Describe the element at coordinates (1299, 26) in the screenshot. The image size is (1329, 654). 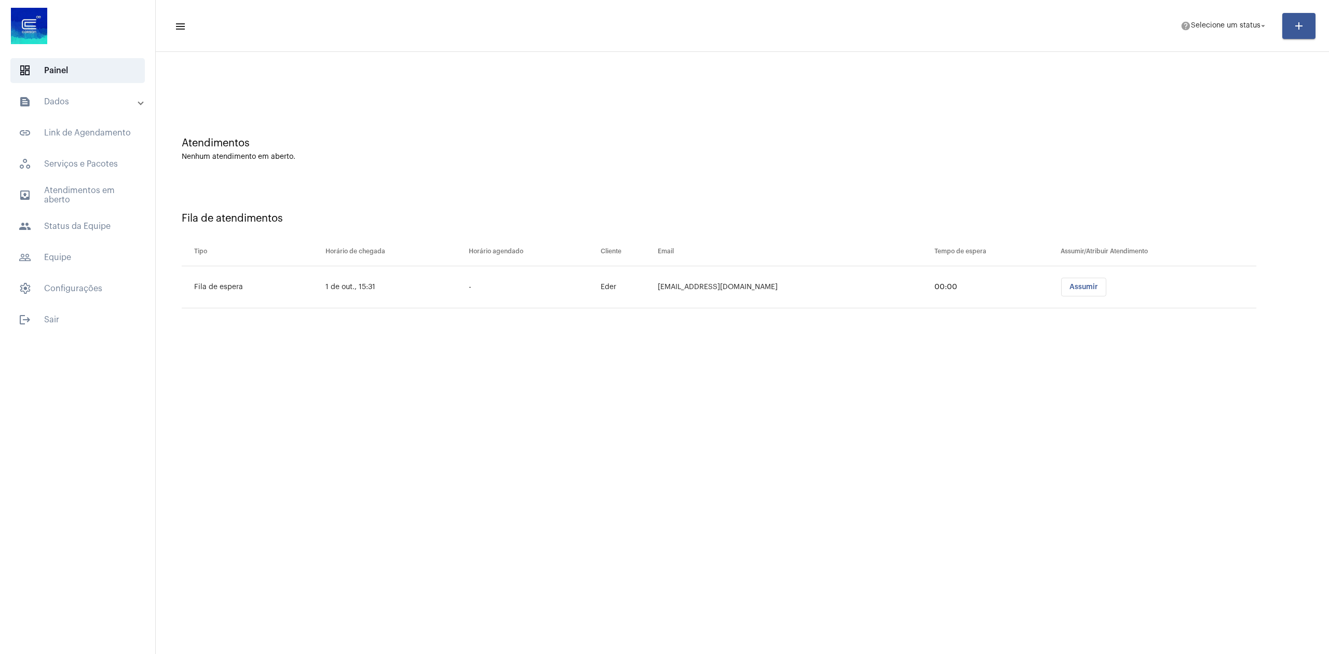
I see `mat-icon: add` at that location.